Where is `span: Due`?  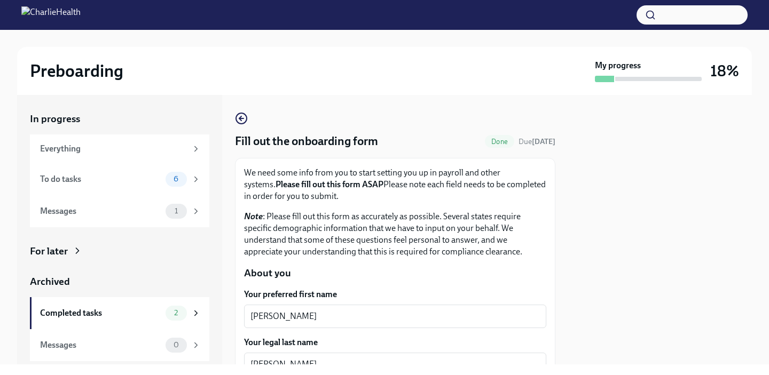 span: Due is located at coordinates (536, 141).